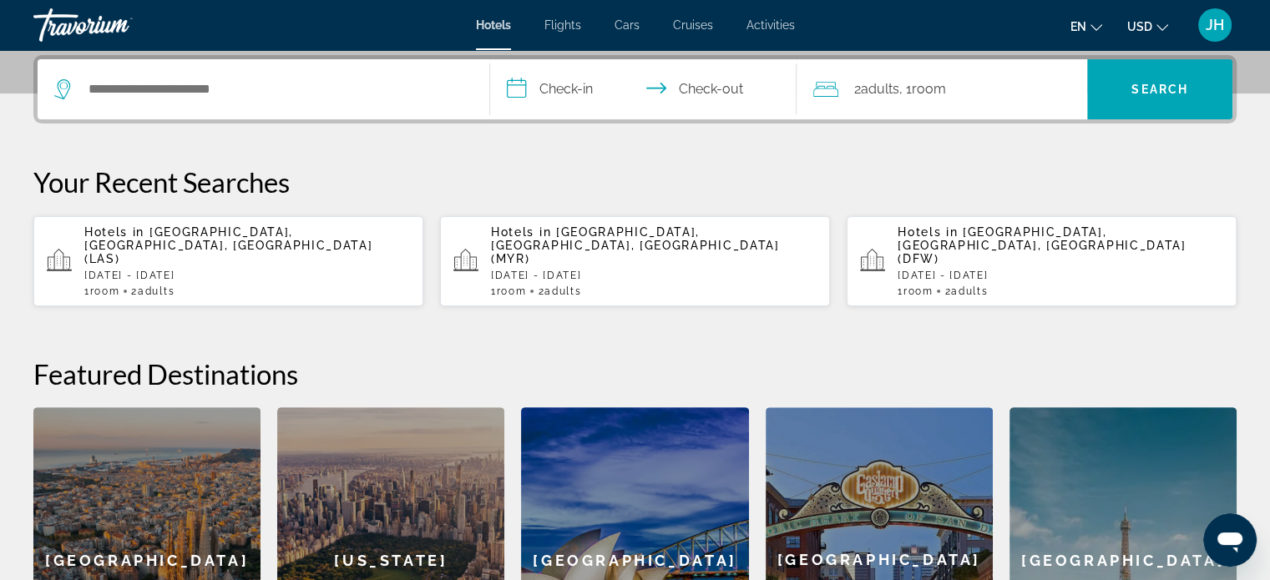 The image size is (1270, 580). Describe the element at coordinates (1159, 89) in the screenshot. I see `button: Search` at that location.